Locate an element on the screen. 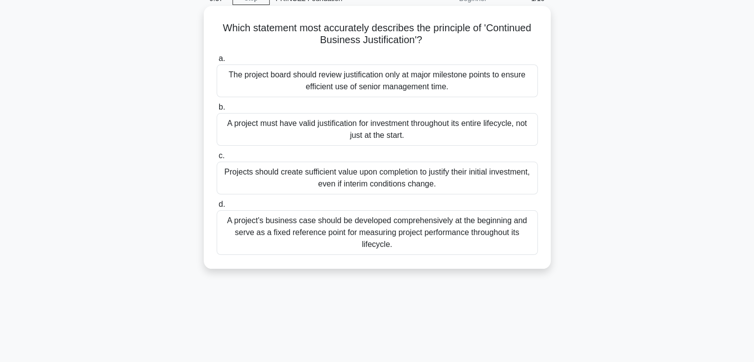  span: a. is located at coordinates (222, 58).